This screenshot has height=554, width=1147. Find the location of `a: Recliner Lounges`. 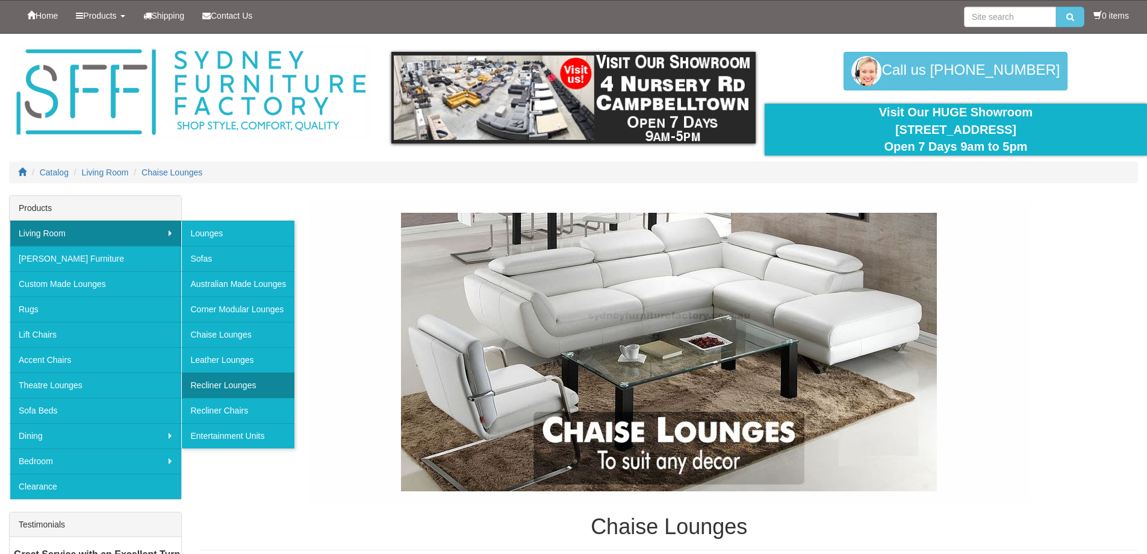

a: Recliner Lounges is located at coordinates (238, 385).